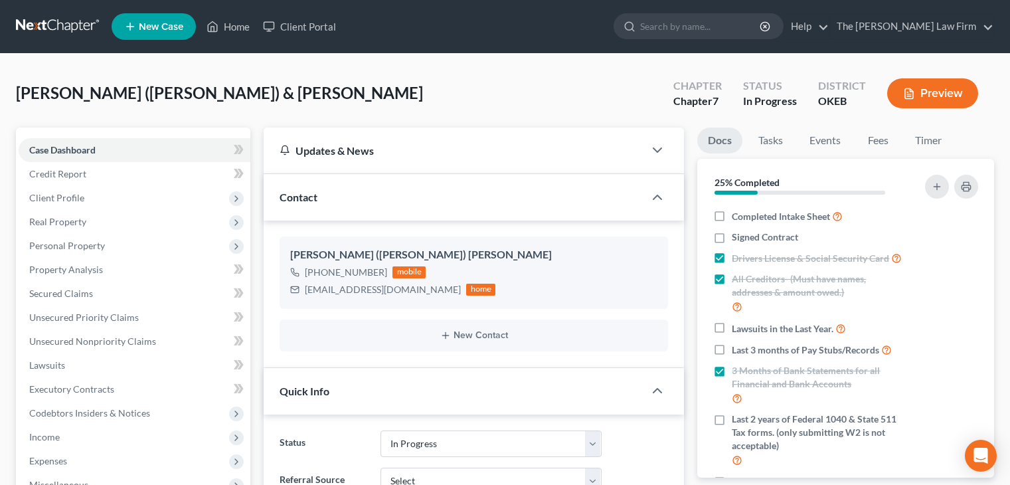  I want to click on span: Completed Intake Sheet, so click(781, 217).